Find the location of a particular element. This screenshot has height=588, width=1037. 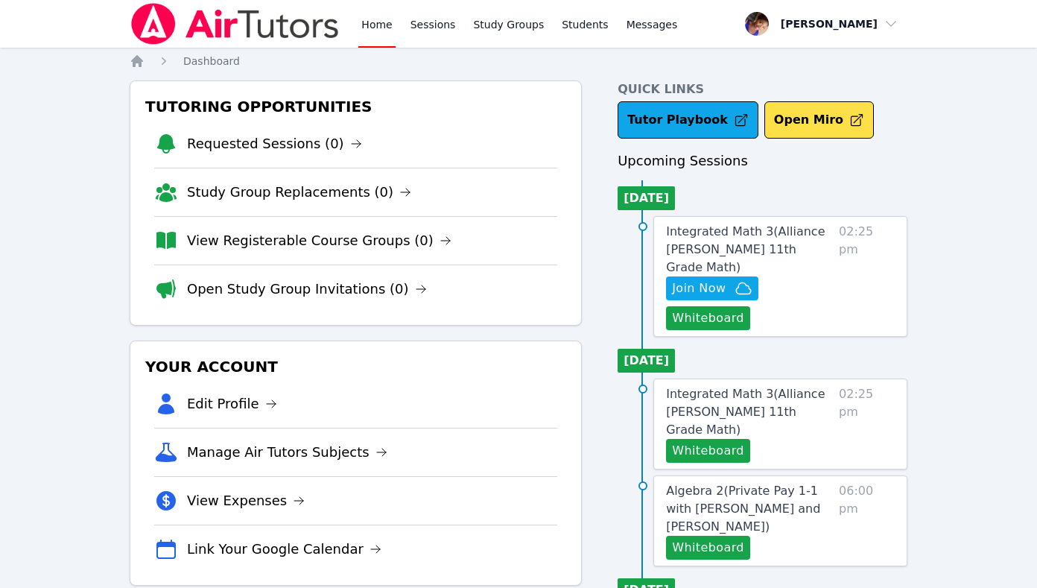

a: Requested Sessions (0) is located at coordinates (274, 144).